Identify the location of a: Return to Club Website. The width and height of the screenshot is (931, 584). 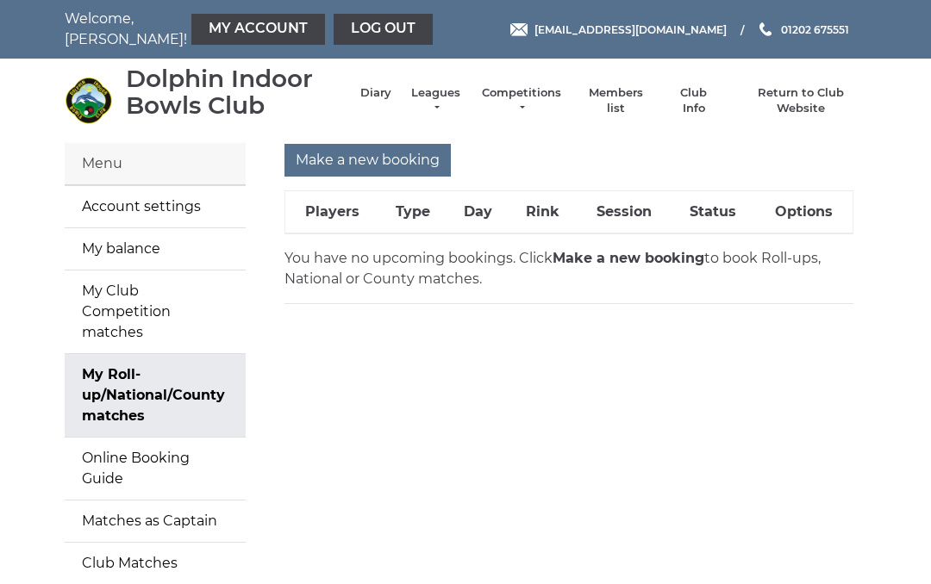
(801, 101).